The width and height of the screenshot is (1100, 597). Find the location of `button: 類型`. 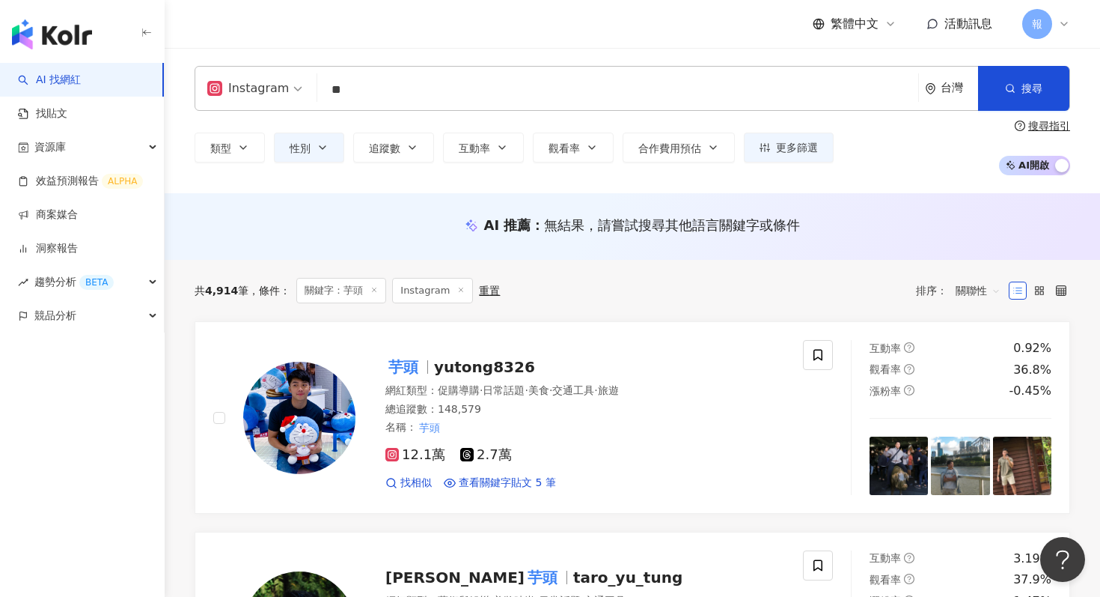

button: 類型 is located at coordinates (230, 147).